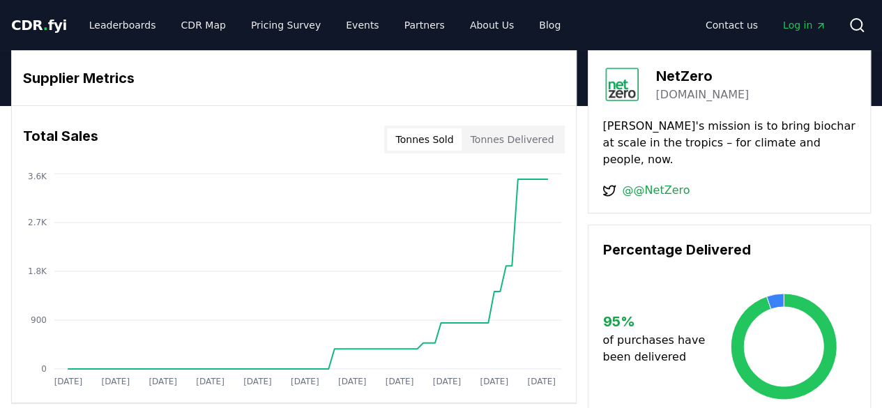 The width and height of the screenshot is (882, 408). Describe the element at coordinates (61, 140) in the screenshot. I see `h3: Total Sales` at that location.